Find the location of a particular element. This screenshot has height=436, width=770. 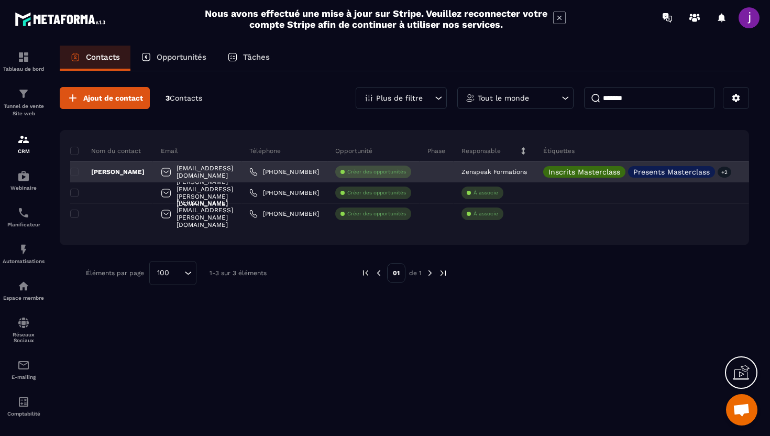

p: Tunnel de vente Site web is located at coordinates (24, 110).